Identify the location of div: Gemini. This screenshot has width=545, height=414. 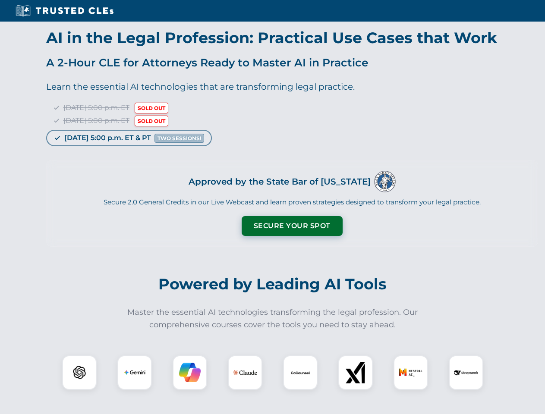
(135, 373).